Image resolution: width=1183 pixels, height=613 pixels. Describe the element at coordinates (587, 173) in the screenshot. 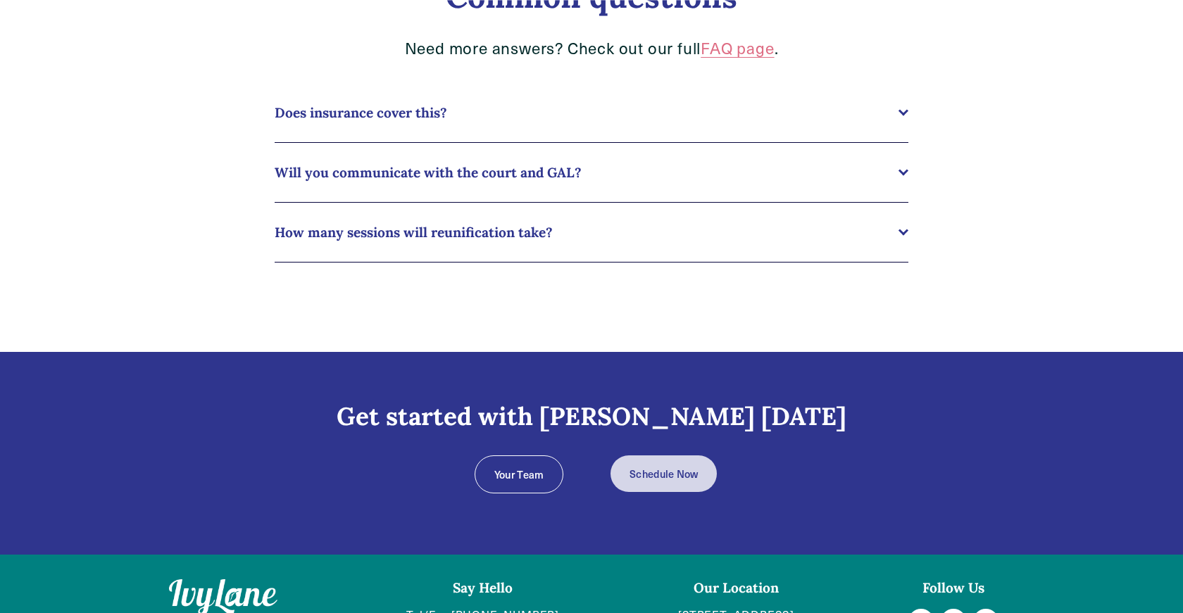

I see `span: Will you communicate with the court and GAL?` at that location.